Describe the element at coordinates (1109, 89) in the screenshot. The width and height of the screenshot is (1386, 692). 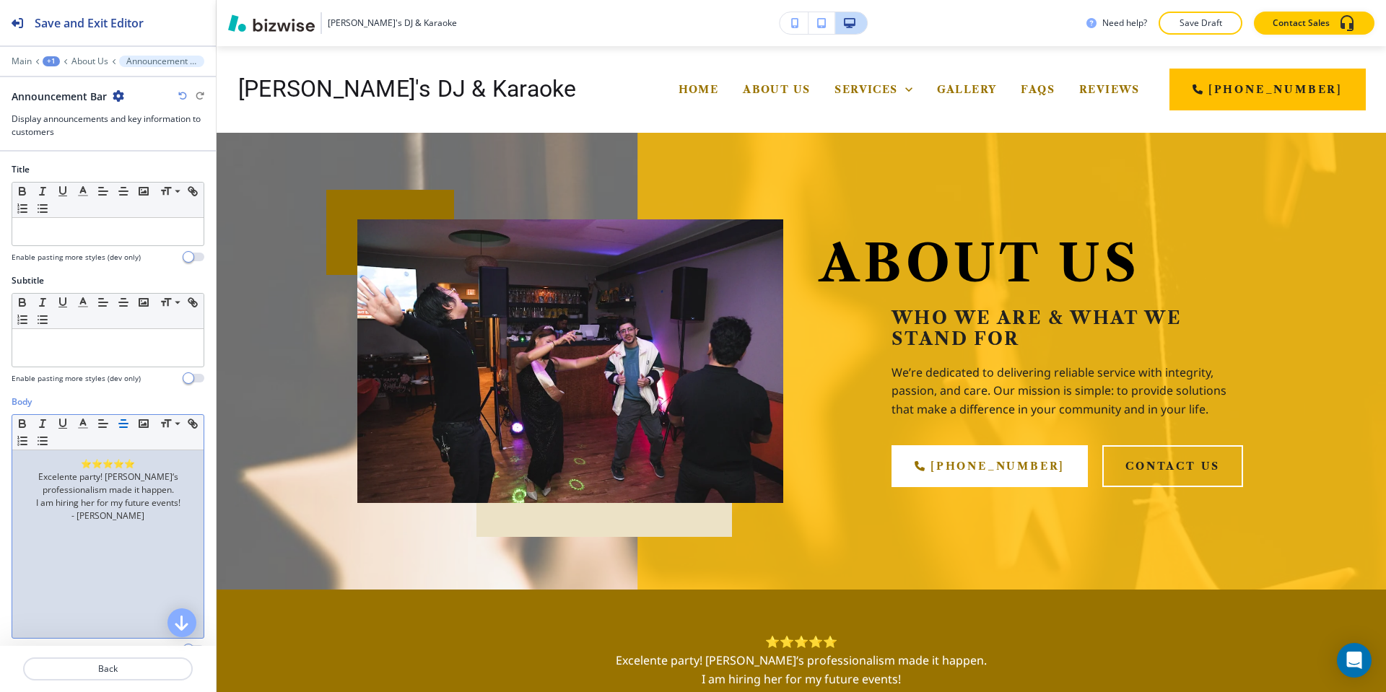
I see `span: Reviews` at that location.